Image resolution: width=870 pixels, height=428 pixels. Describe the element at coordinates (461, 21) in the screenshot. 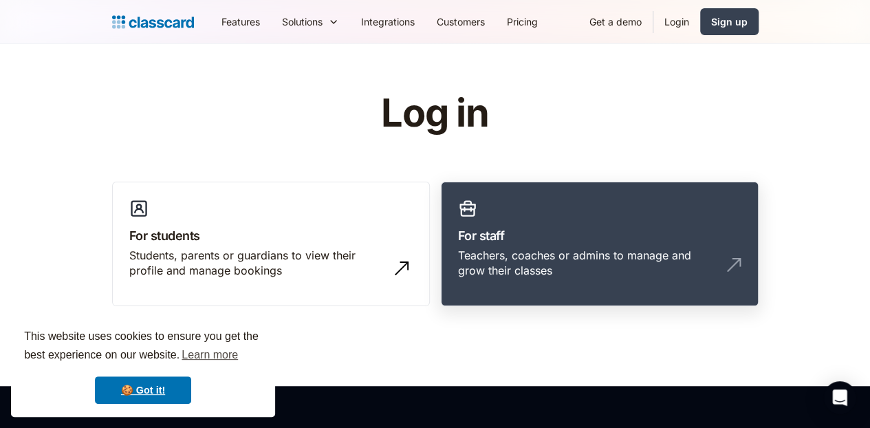

I see `a: Customers` at that location.